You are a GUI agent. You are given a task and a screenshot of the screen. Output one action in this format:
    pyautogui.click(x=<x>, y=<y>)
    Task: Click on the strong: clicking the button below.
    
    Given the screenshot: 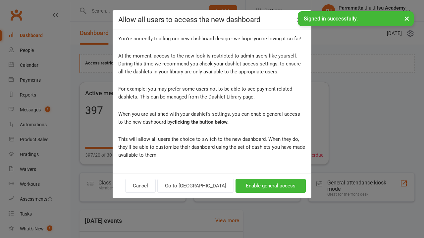 What is the action you would take?
    pyautogui.click(x=200, y=122)
    